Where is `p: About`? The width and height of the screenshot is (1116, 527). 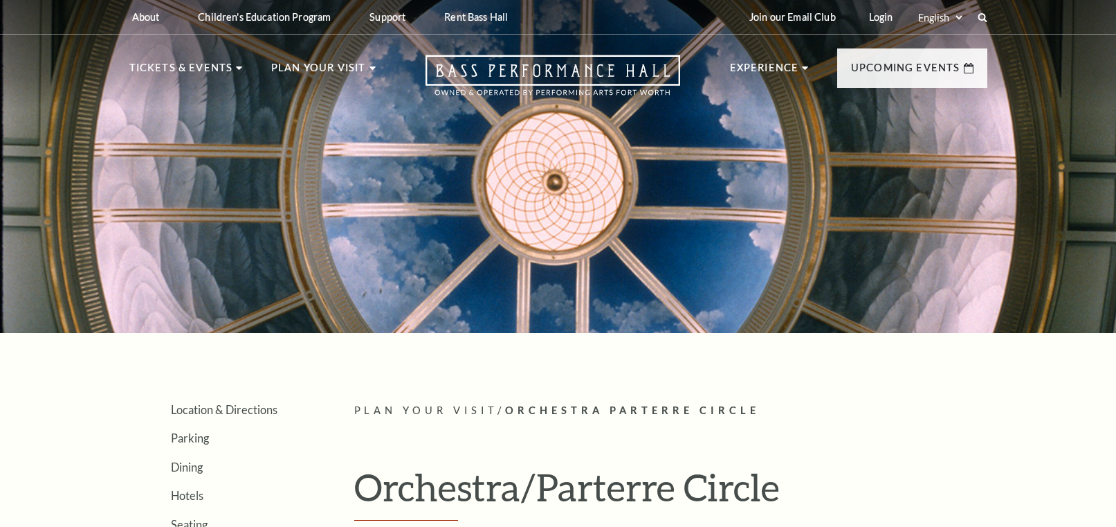
p: About is located at coordinates (146, 17).